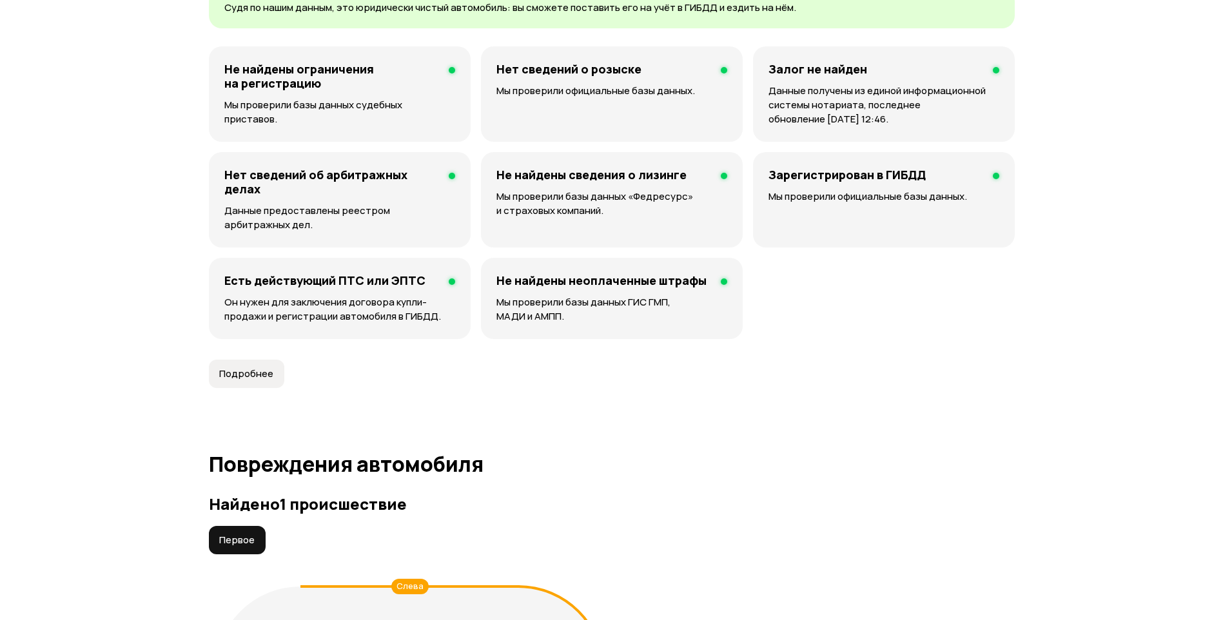  What do you see at coordinates (331, 182) in the screenshot?
I see `h4: Нет сведений об арбитражных делах` at bounding box center [331, 182].